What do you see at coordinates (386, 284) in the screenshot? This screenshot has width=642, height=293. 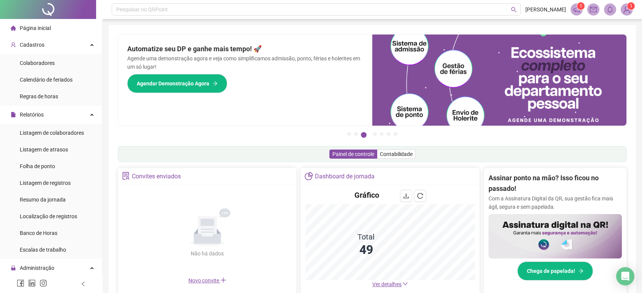 I see `span: Ver detalhes` at bounding box center [386, 284].